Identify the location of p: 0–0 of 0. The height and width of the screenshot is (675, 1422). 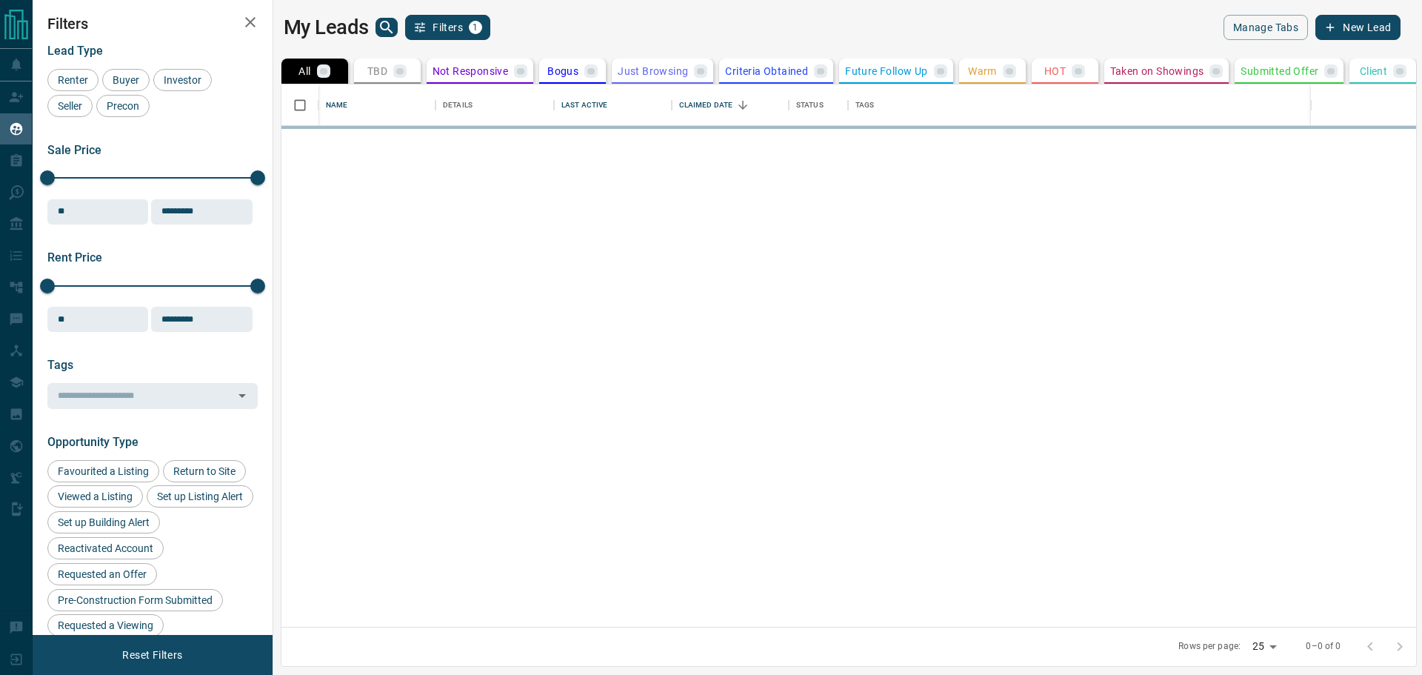
(1323, 646).